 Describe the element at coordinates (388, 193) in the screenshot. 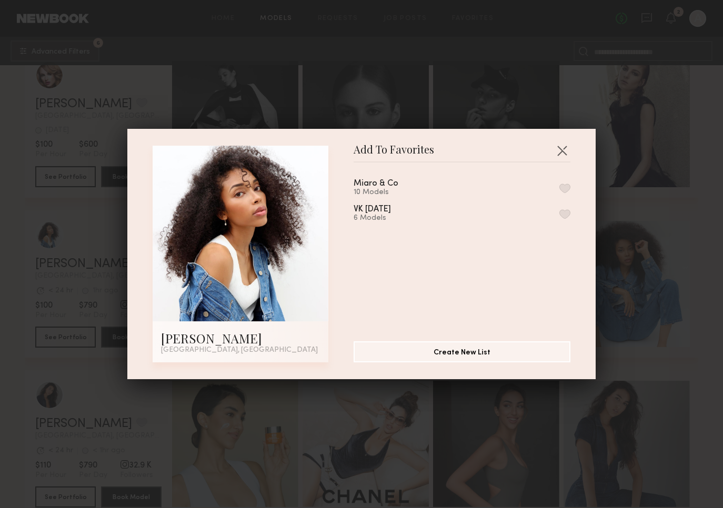

I see `div: 10 Models` at that location.